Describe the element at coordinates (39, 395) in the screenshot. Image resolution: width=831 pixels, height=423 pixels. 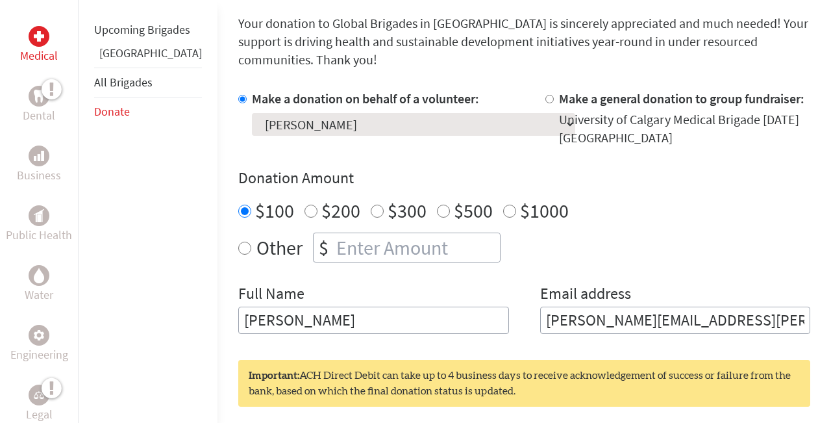
I see `div: Legal Empowerment` at that location.